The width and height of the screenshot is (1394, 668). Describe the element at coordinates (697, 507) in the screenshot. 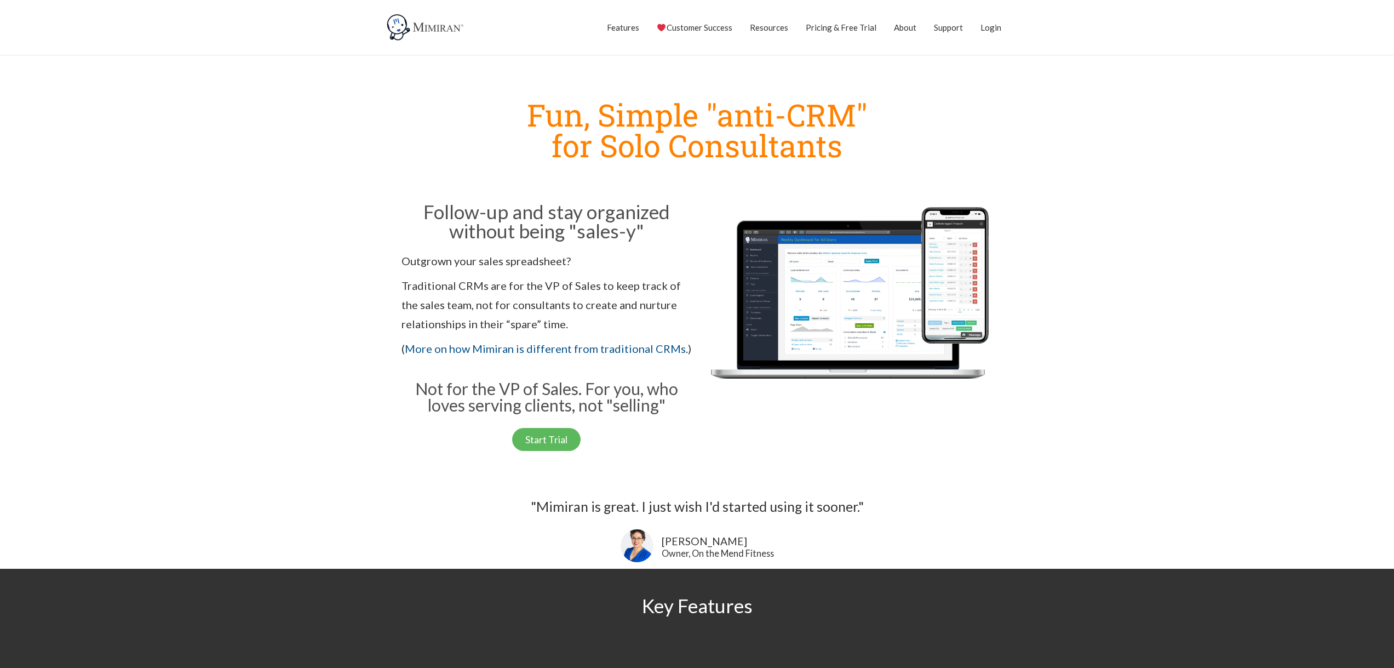

I see `div: "Mimiran is great. I just wish I'd started using it sooner."` at that location.